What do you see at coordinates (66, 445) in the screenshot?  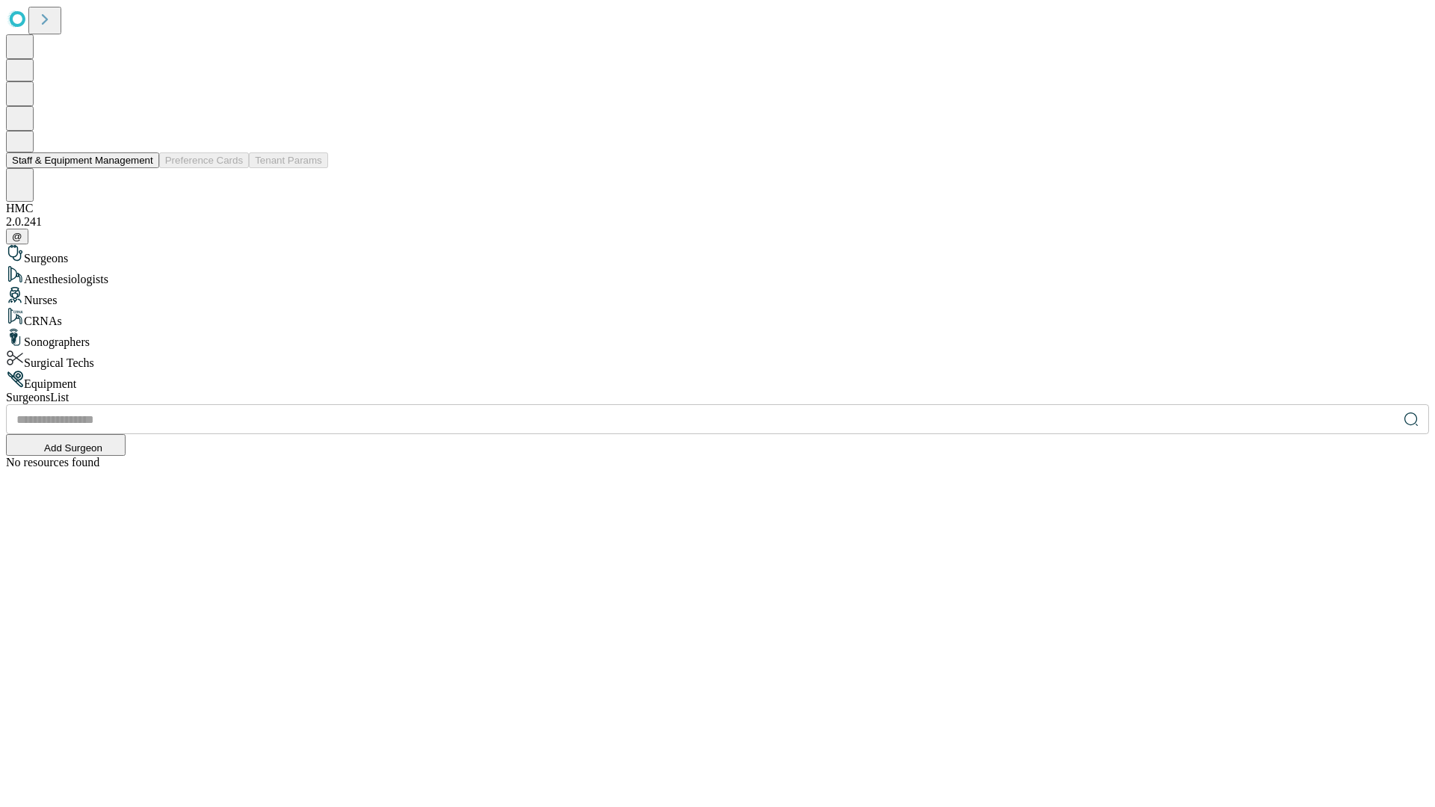 I see `button: Add Surgeon` at bounding box center [66, 445].